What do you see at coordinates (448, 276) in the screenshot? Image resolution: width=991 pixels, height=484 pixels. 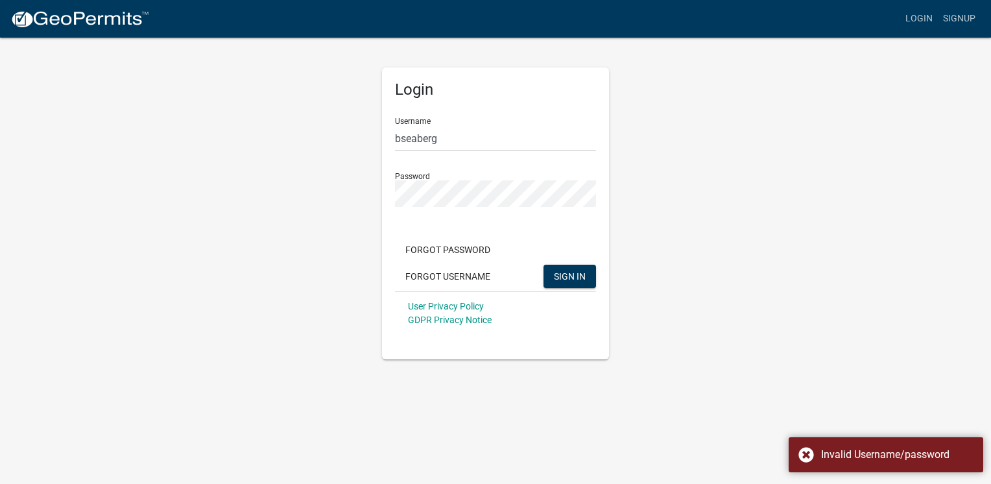 I see `button: Forgot Username` at bounding box center [448, 276].